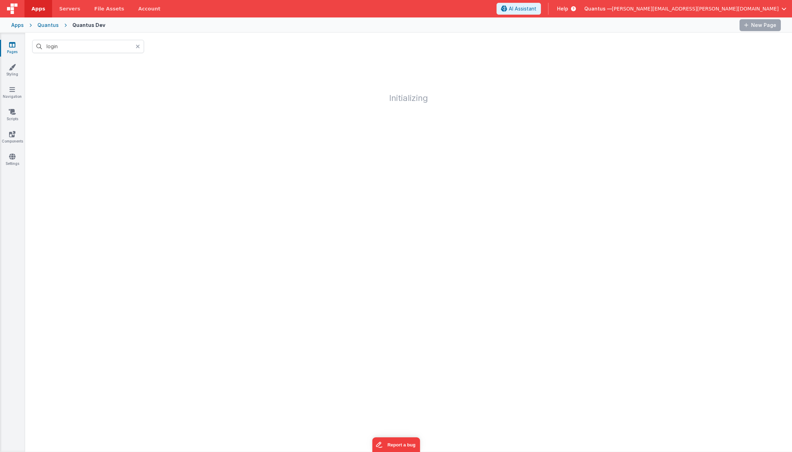 This screenshot has height=452, width=792. I want to click on input: Search pages, id's ..., so click(88, 46).